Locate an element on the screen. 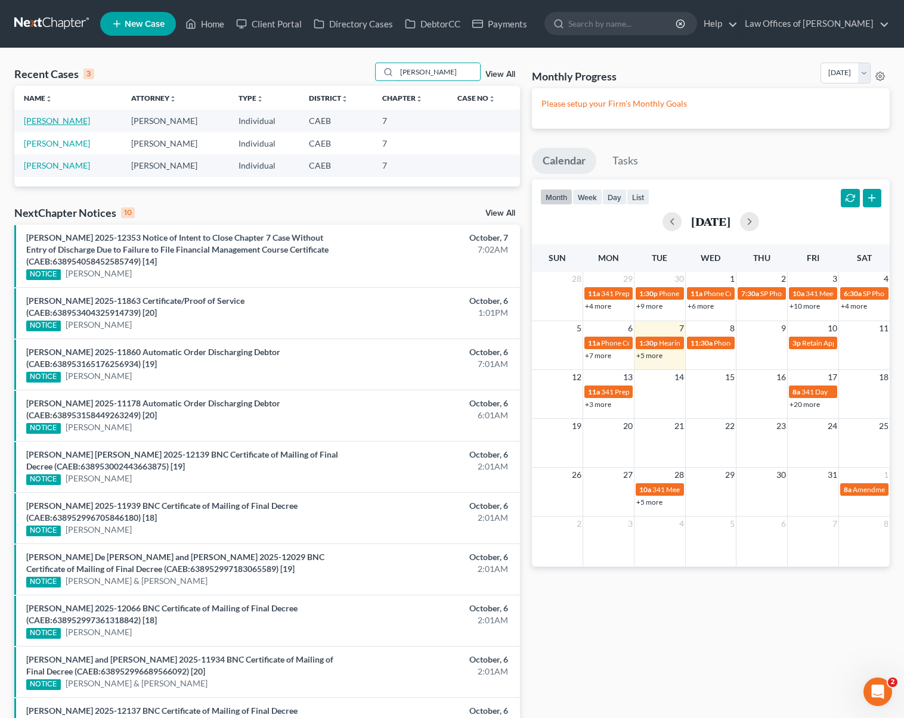  span: 30 is located at coordinates (781, 475).